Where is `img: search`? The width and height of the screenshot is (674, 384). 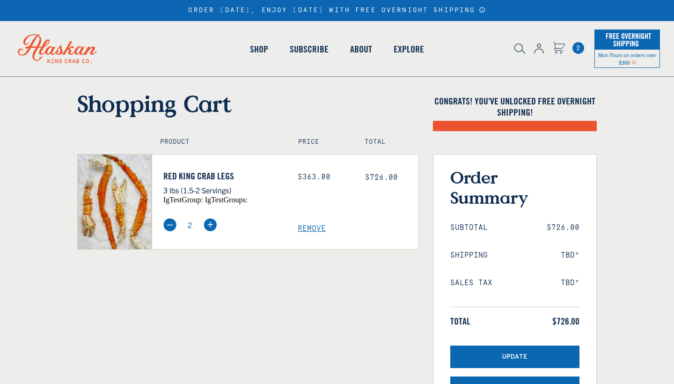
img: search is located at coordinates (520, 49).